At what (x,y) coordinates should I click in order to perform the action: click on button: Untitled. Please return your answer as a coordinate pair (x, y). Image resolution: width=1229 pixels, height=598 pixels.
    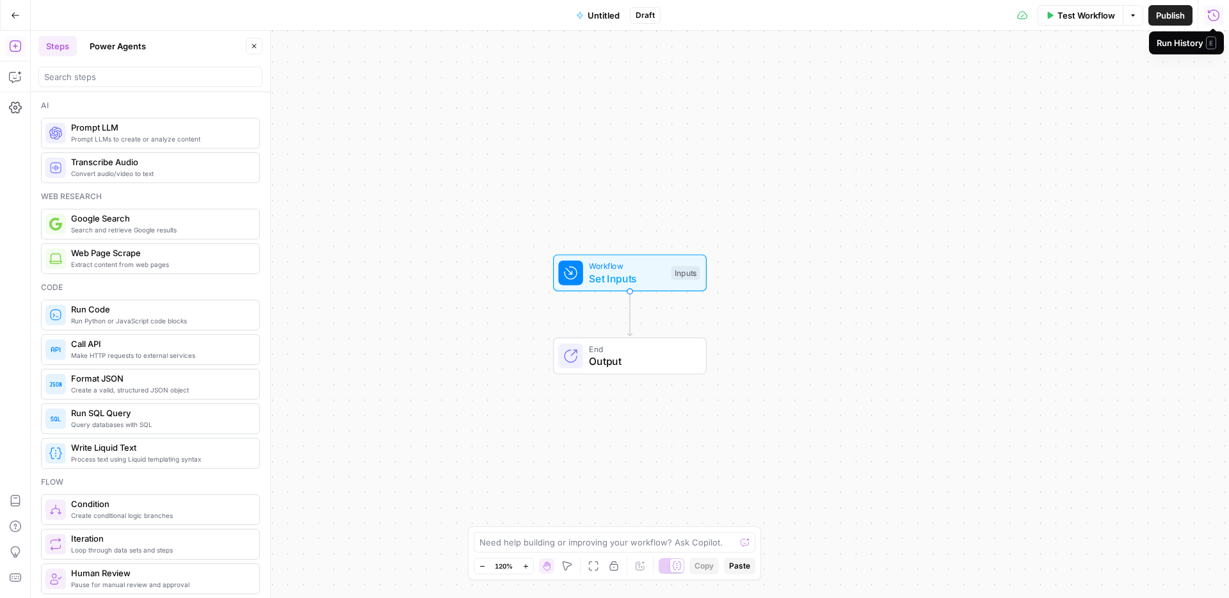
    Looking at the image, I should click on (598, 15).